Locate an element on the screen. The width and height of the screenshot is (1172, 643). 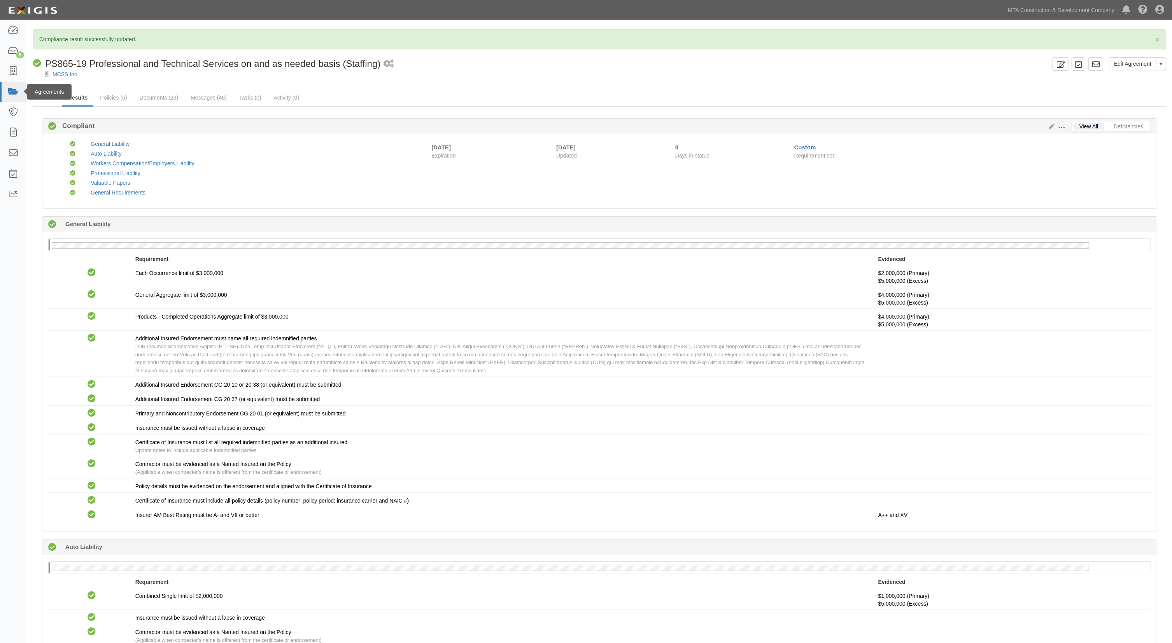
img: logo-5460c22ac91f19d4615b14bd174203de0afe785f0fc80cf4dbbc73dc1793850b.png is located at coordinates (33, 10).